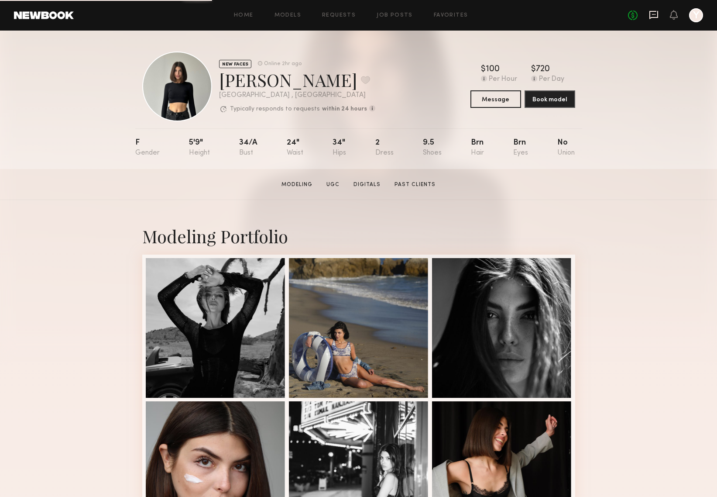  What do you see at coordinates (367, 185) in the screenshot?
I see `a: Digitals` at bounding box center [367, 185].